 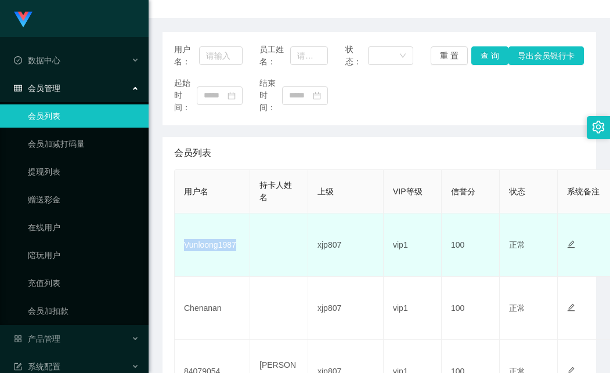 I want to click on span: 产品管理, so click(x=37, y=339).